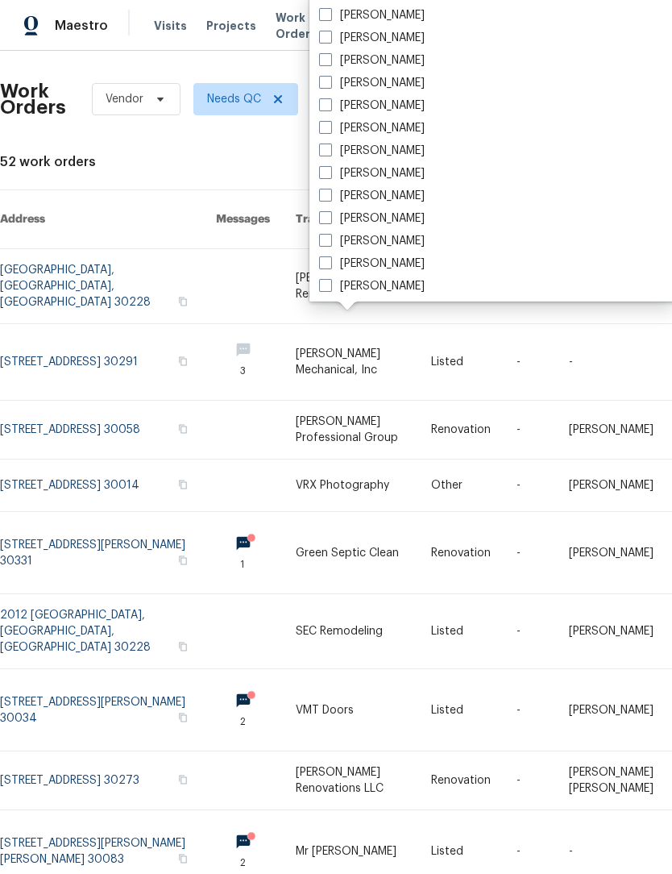  Describe the element at coordinates (351, 631) in the screenshot. I see `td: SEC Remodeling` at that location.